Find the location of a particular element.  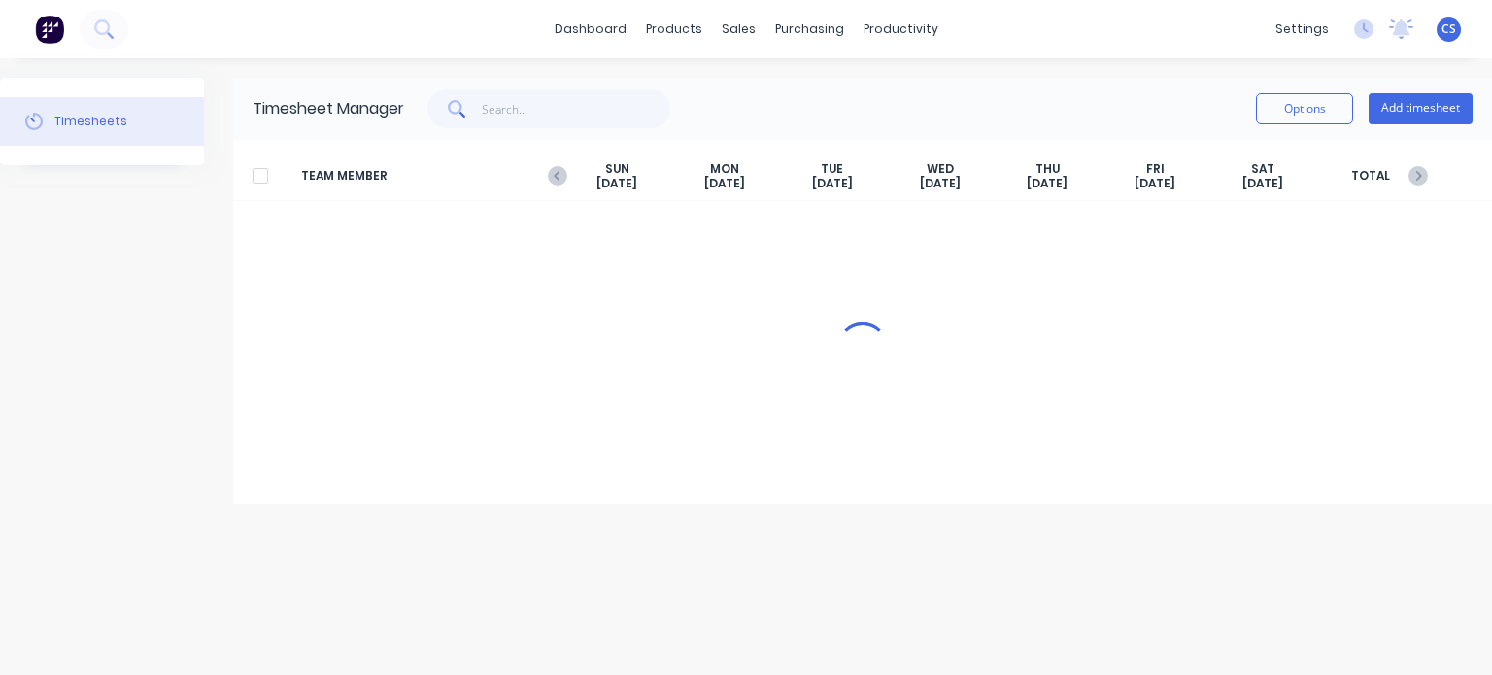

span: MON is located at coordinates (725, 169).